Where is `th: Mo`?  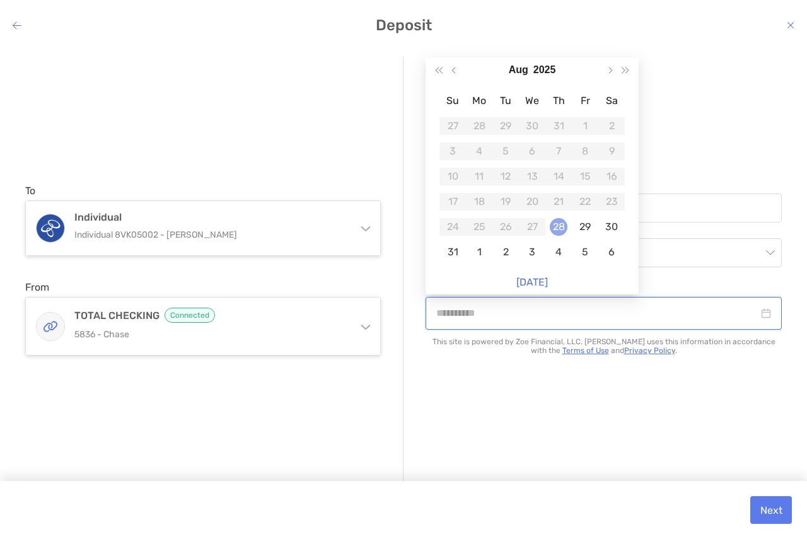 th: Mo is located at coordinates (479, 101).